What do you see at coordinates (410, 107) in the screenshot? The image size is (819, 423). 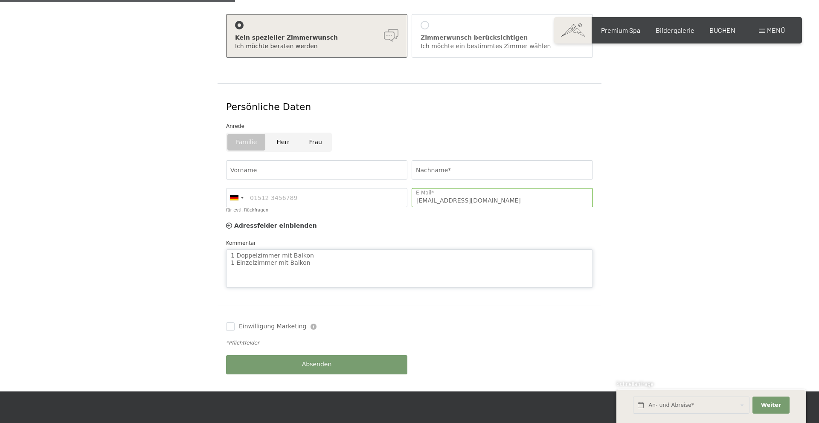 I see `div: Persönliche Daten` at bounding box center [410, 107].